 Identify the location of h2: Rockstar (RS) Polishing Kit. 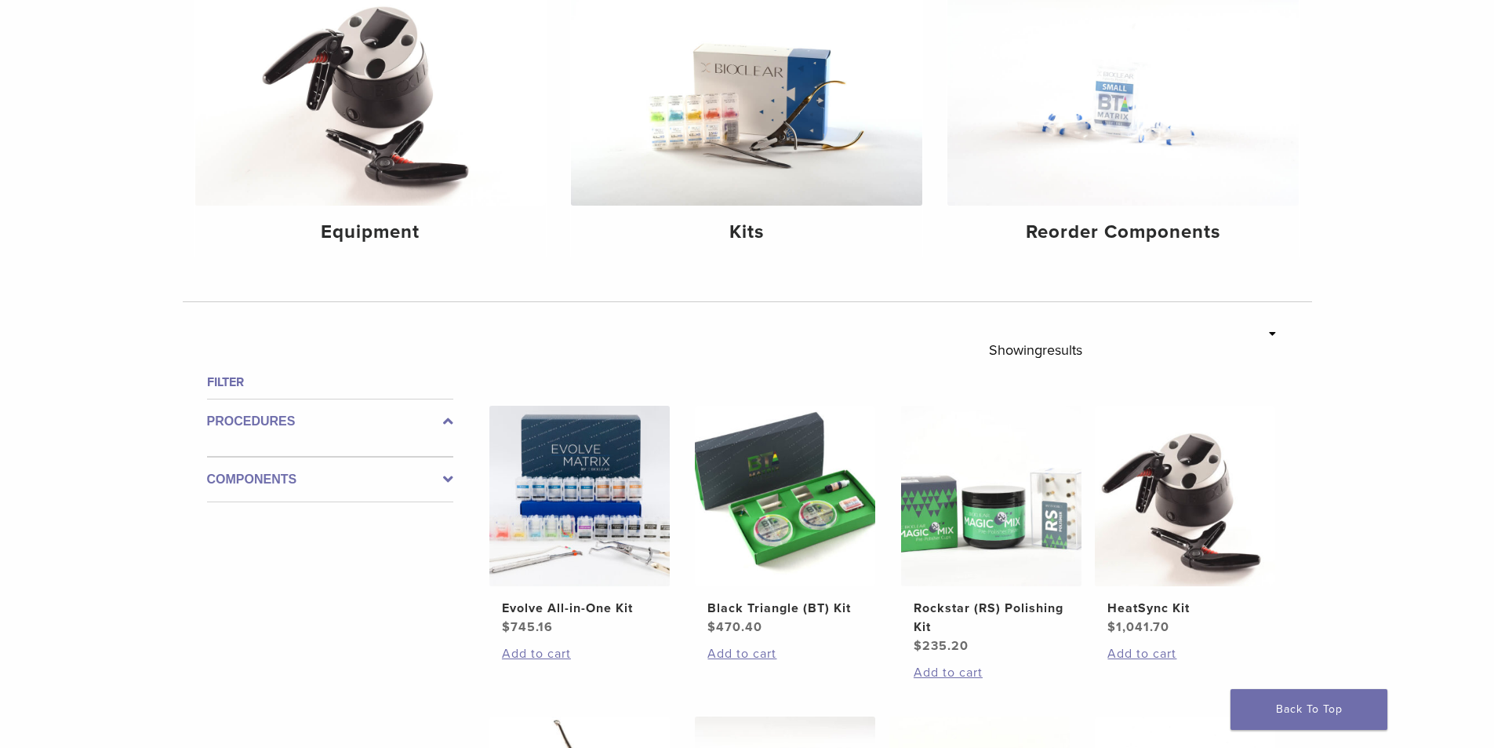
(991, 617).